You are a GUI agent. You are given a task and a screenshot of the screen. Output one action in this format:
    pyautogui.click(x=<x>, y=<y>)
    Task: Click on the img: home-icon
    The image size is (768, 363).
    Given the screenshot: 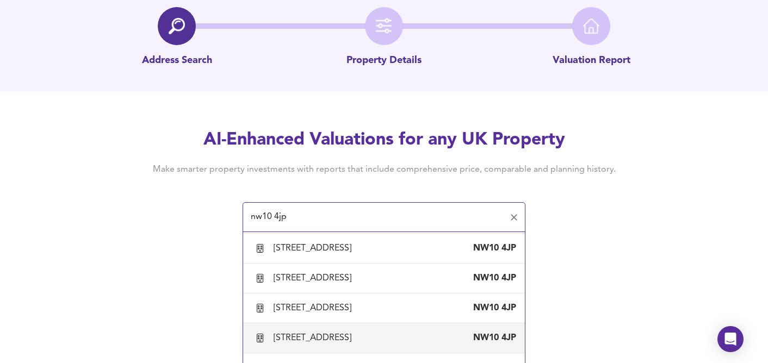 What is the action you would take?
    pyautogui.click(x=591, y=26)
    